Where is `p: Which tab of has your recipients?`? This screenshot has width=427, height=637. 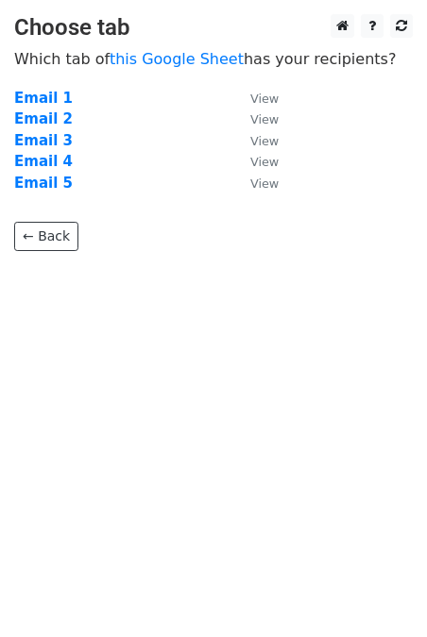 p: Which tab of has your recipients? is located at coordinates (213, 59).